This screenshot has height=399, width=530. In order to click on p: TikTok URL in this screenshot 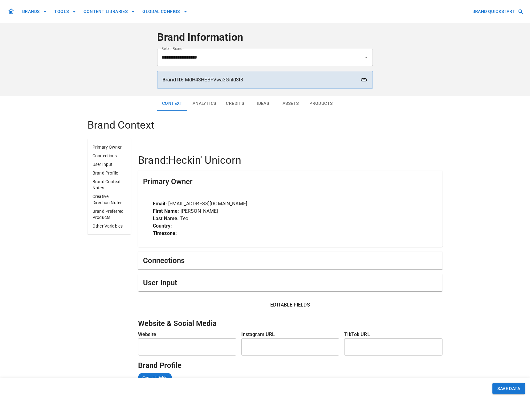, I will do `click(394, 335)`.